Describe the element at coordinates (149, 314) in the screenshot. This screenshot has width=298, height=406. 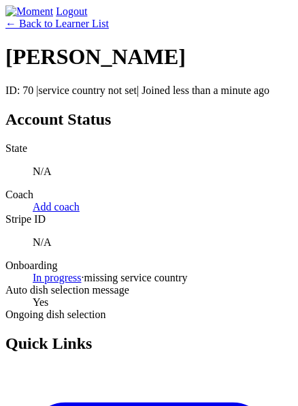
I see `dt: Ongoing dish selection` at that location.